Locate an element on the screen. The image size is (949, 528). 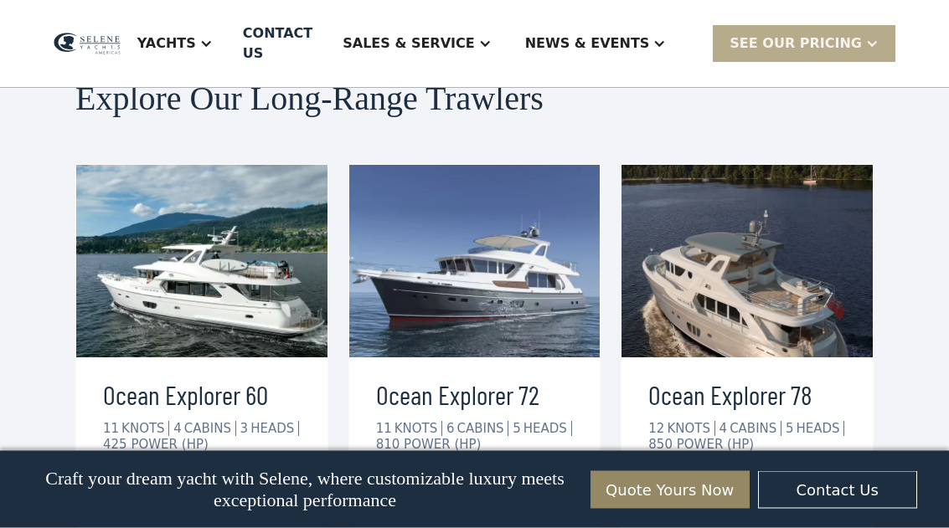
div: 850 is located at coordinates (660, 445).